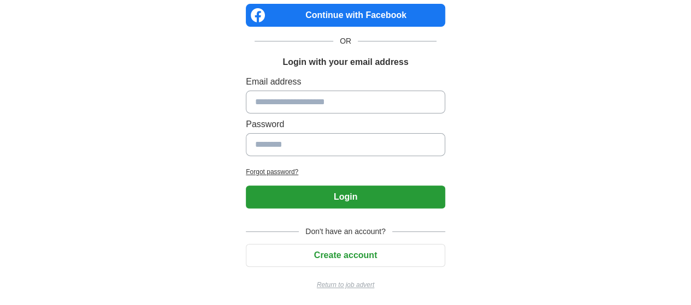 The image size is (691, 305). Describe the element at coordinates (345, 172) in the screenshot. I see `a: Forgot password?` at that location.